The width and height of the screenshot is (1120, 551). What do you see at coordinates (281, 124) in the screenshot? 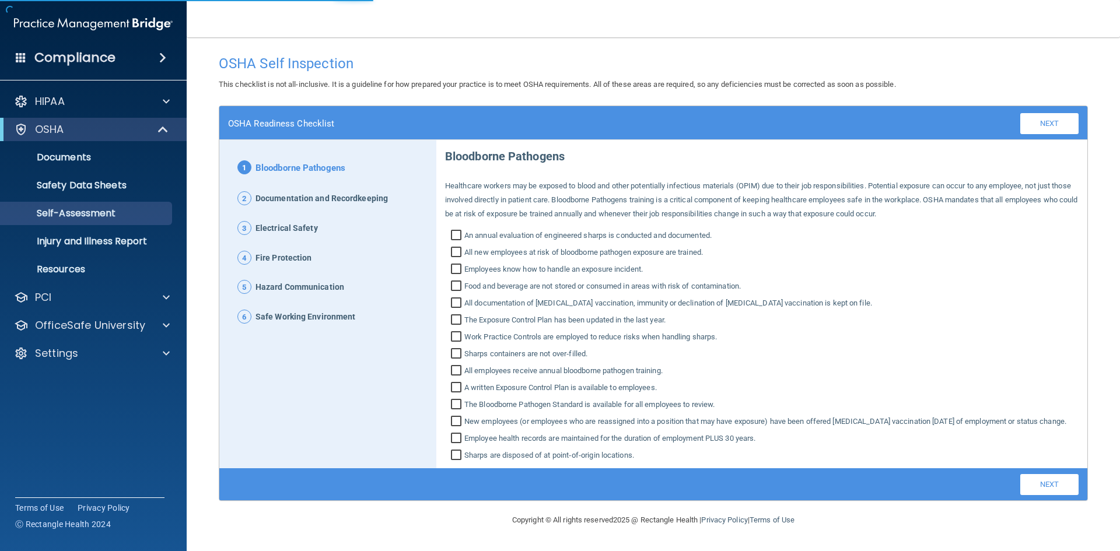
I see `h4: OSHA Readiness Checklist` at bounding box center [281, 124].